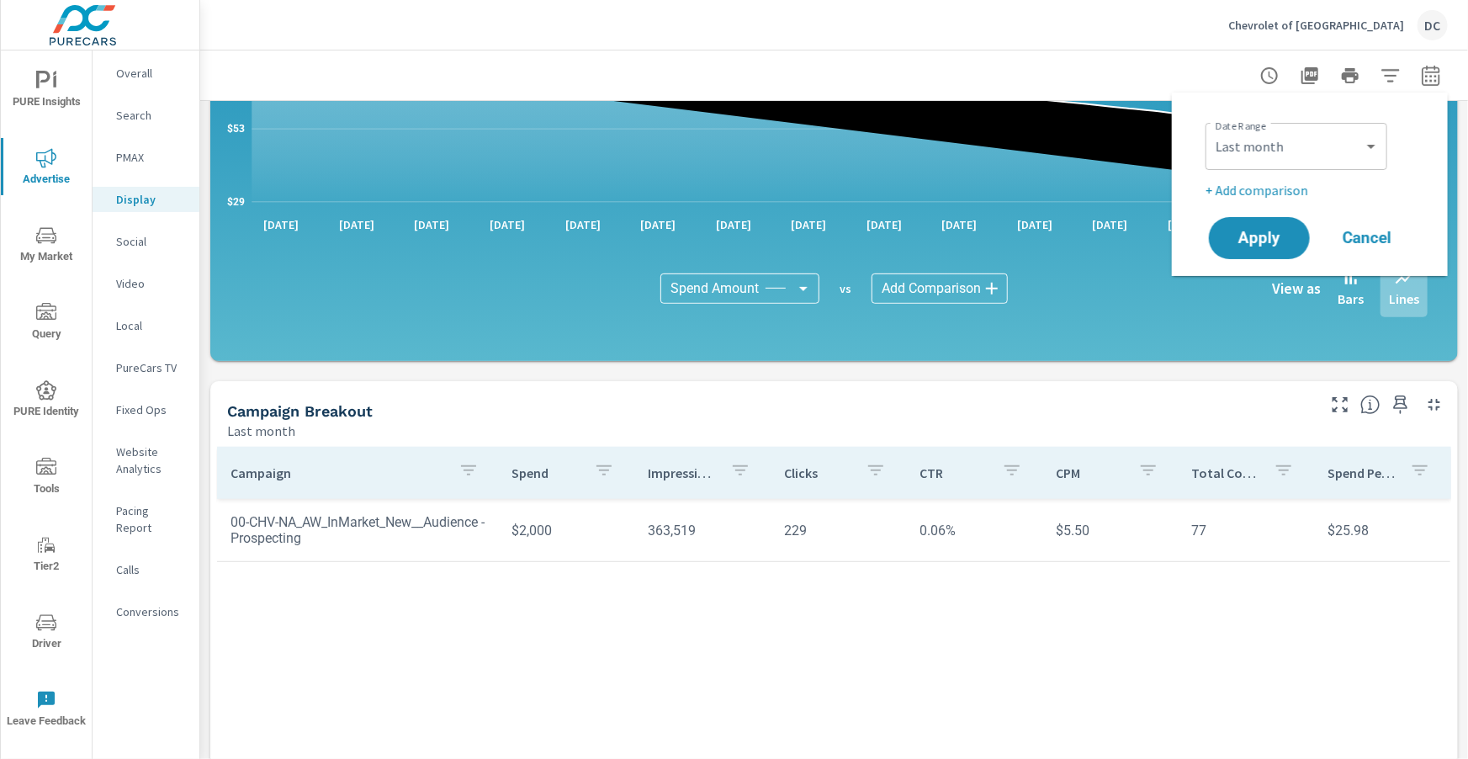 The width and height of the screenshot is (1468, 759). What do you see at coordinates (739, 288) in the screenshot?
I see `div: Spend Amount` at bounding box center [739, 288].